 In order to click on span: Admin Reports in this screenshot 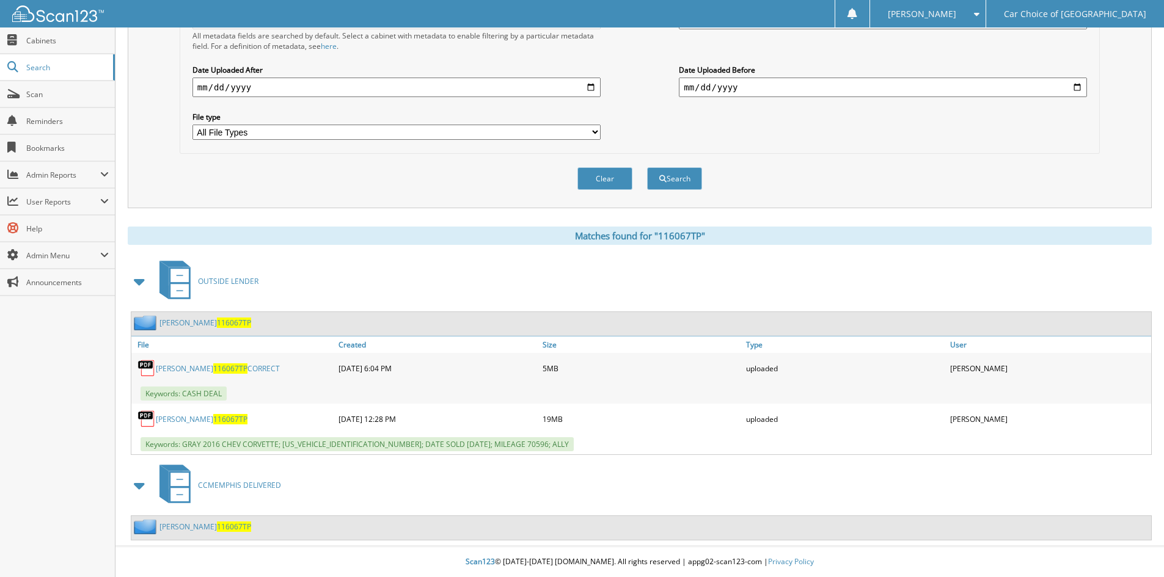, I will do `click(63, 175)`.